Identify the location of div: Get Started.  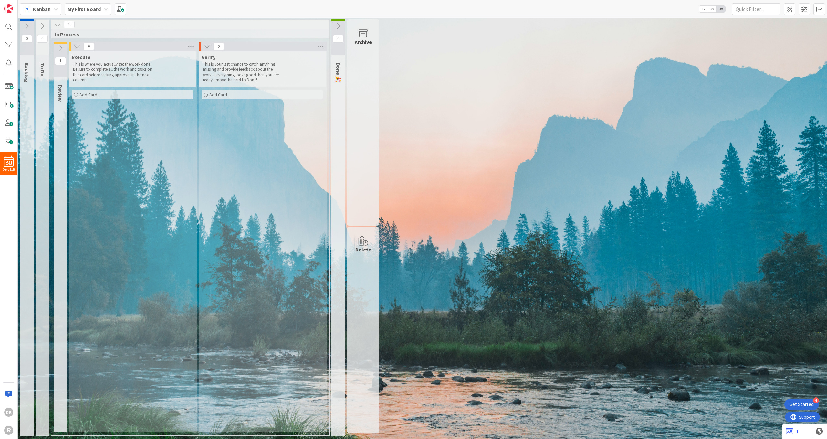
(801, 405).